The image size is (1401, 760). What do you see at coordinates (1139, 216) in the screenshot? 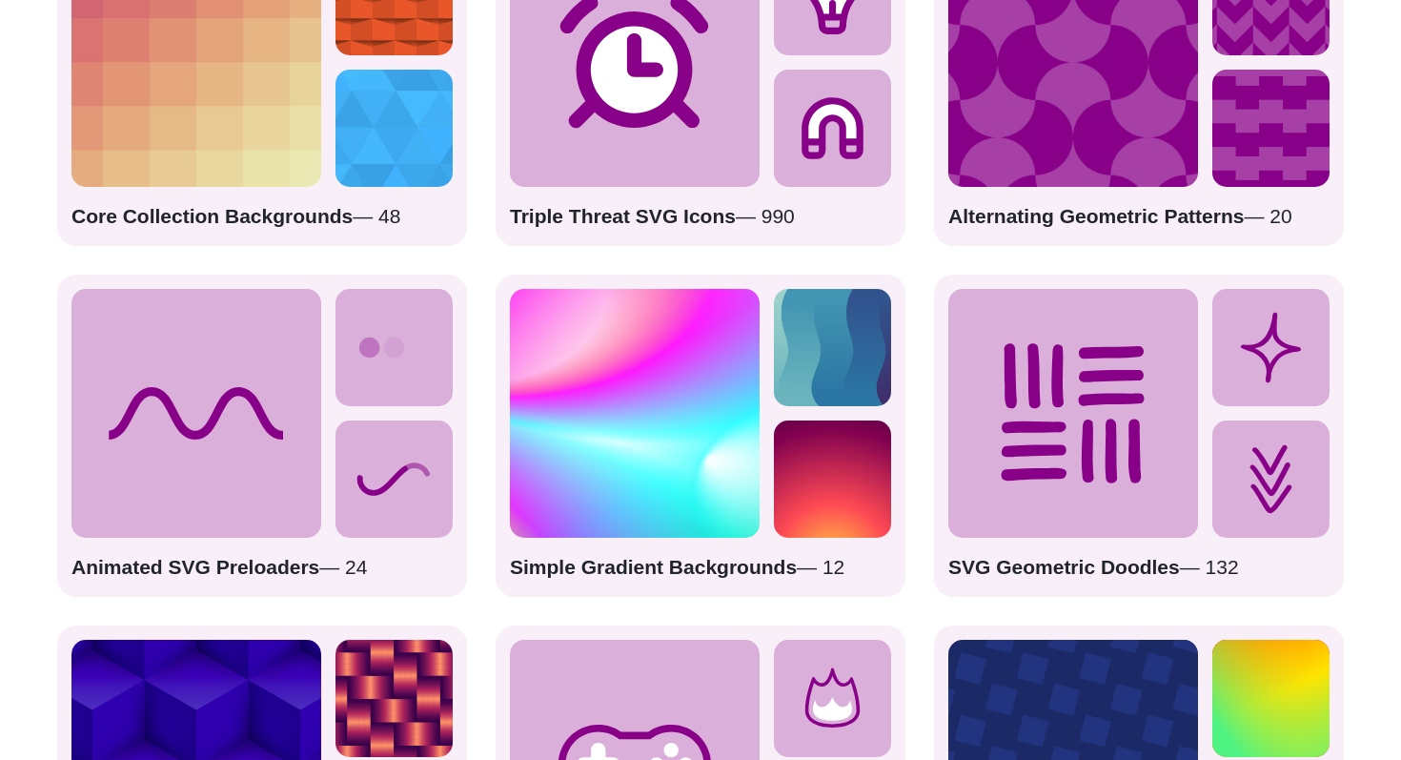
I see `p: — 20` at bounding box center [1139, 216].